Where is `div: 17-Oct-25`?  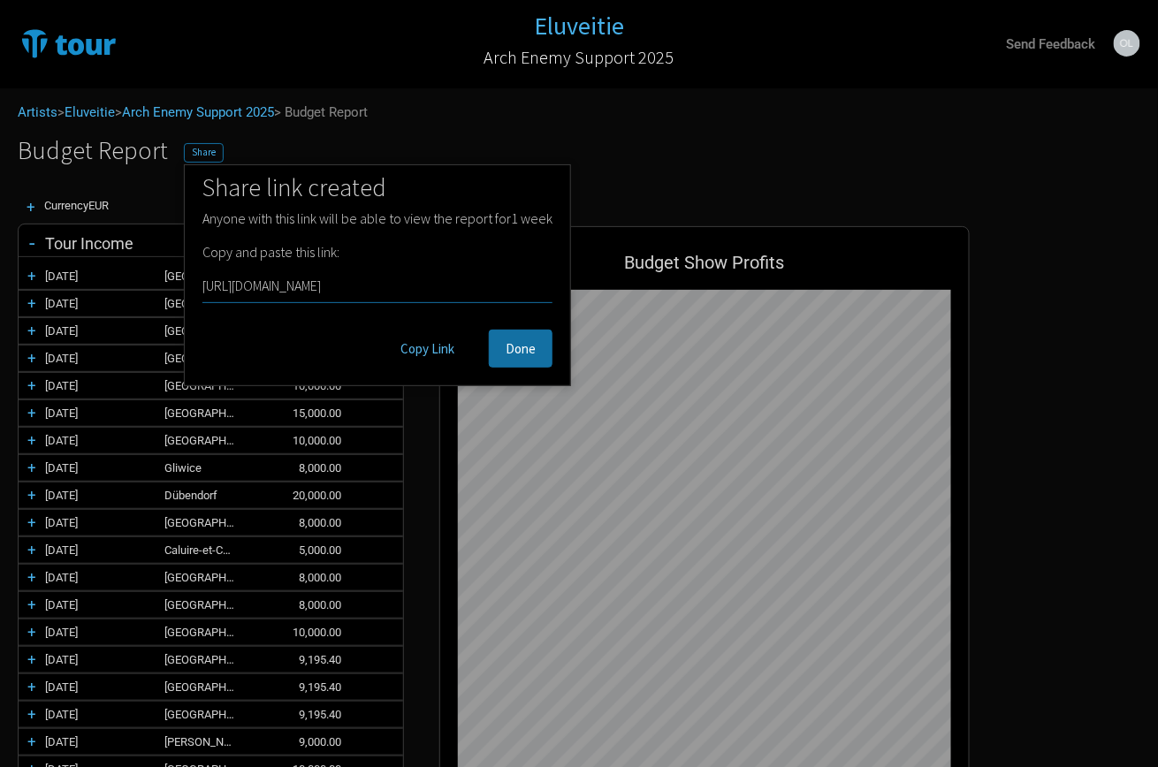
div: 17-Oct-25 is located at coordinates (104, 413).